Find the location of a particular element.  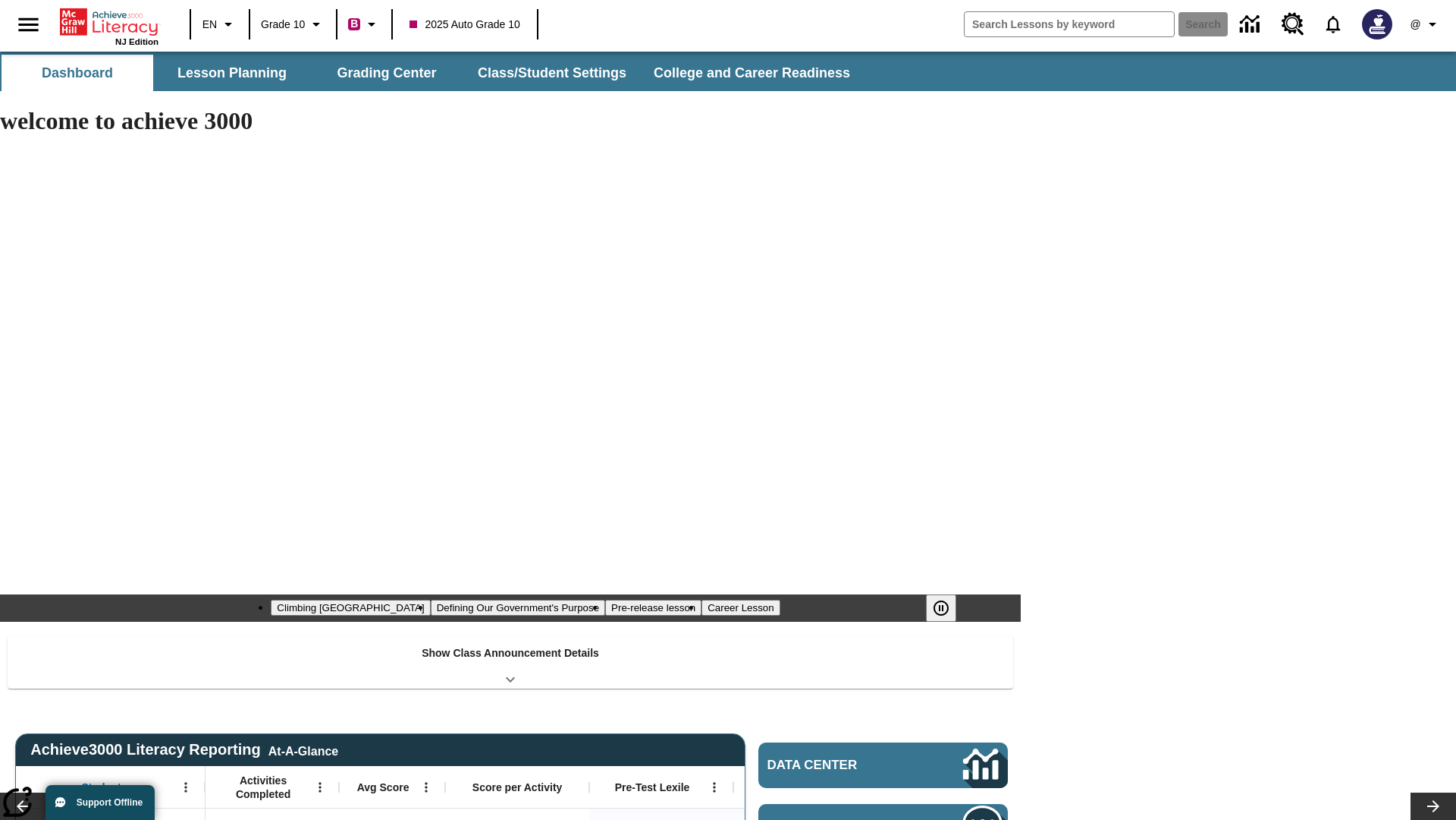

button: Open side menu is located at coordinates (28, 24).